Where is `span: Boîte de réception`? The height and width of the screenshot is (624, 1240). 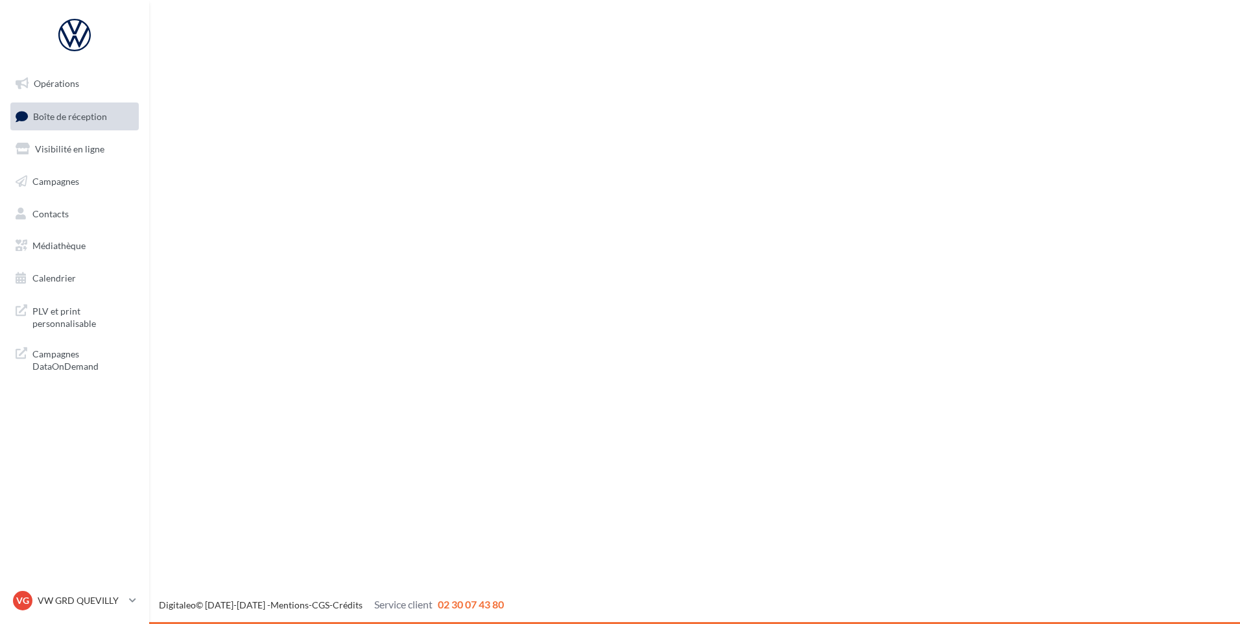 span: Boîte de réception is located at coordinates (70, 115).